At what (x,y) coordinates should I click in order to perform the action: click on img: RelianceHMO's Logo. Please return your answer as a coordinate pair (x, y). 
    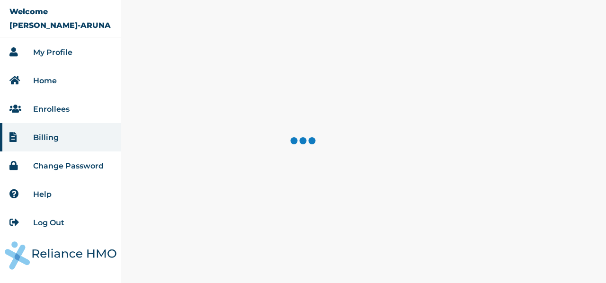
    Looking at the image, I should click on (61, 256).